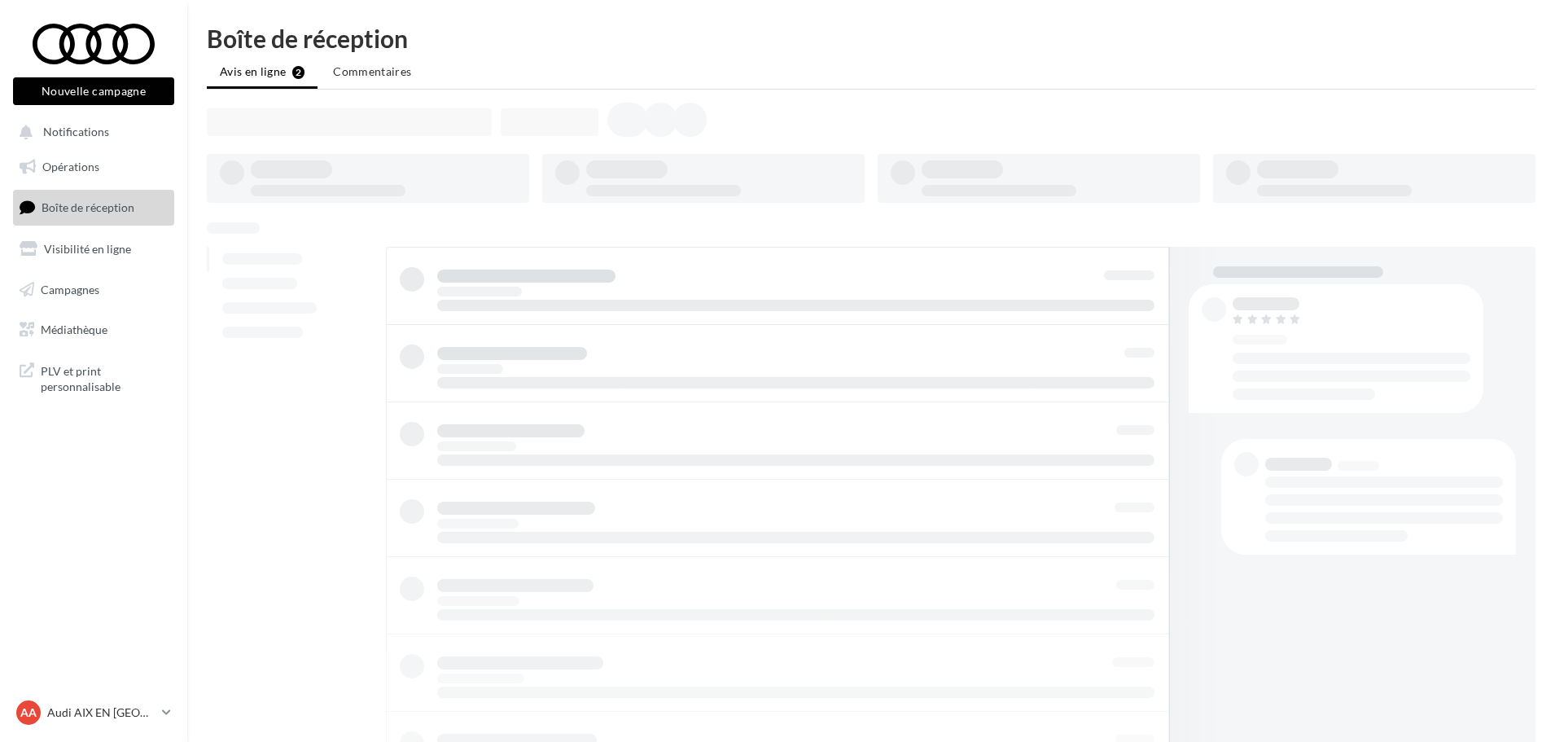 This screenshot has height=742, width=1555. Describe the element at coordinates (29, 713) in the screenshot. I see `span: AA` at that location.